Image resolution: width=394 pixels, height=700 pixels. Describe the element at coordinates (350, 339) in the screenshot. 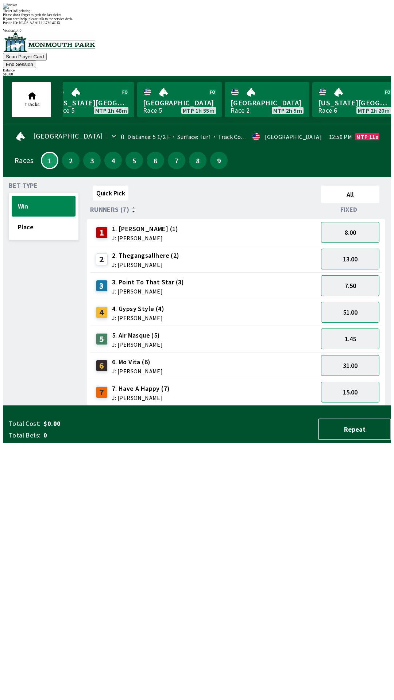

I see `span: 1.45` at that location.